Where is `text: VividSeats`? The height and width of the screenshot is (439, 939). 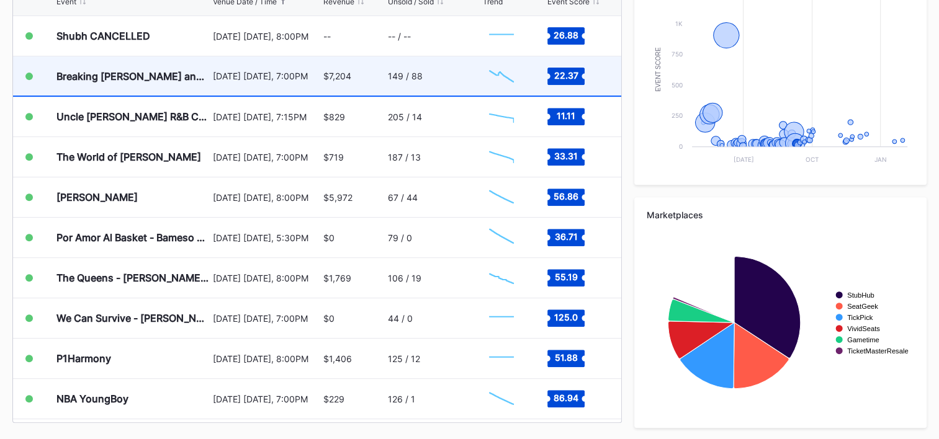 text: VividSeats is located at coordinates (863, 329).